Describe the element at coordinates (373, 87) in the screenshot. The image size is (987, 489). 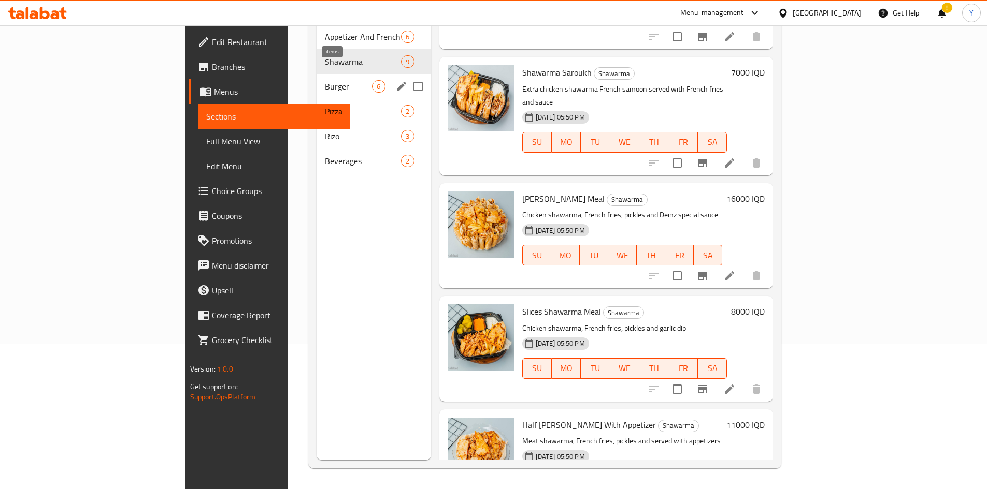
I see `div: Burger6edit` at that location.